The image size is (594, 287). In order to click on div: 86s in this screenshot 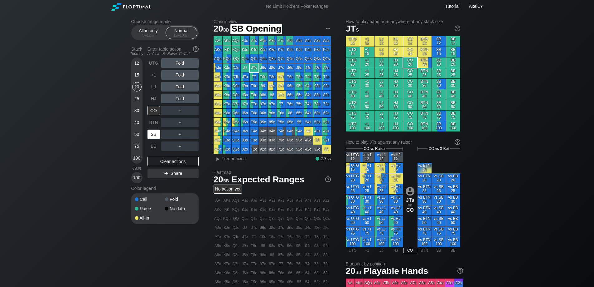, I will do `click(290, 95)`.